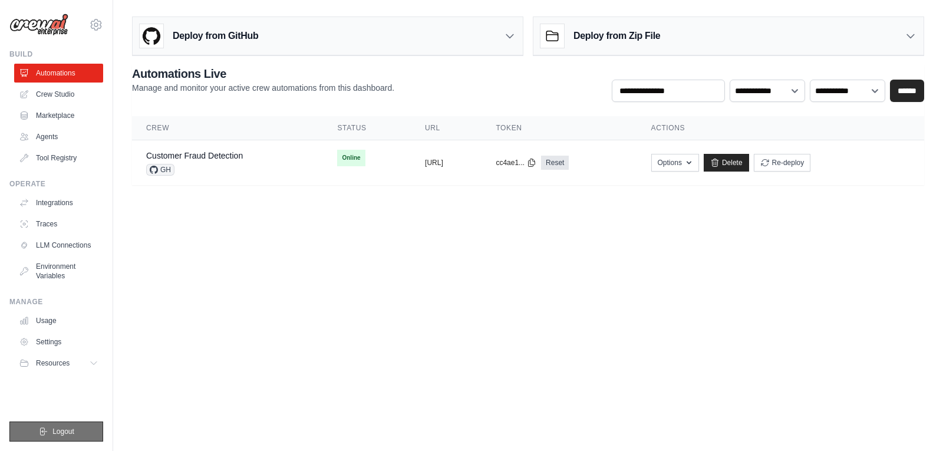 Image resolution: width=943 pixels, height=451 pixels. What do you see at coordinates (58, 73) in the screenshot?
I see `a: Automations` at bounding box center [58, 73].